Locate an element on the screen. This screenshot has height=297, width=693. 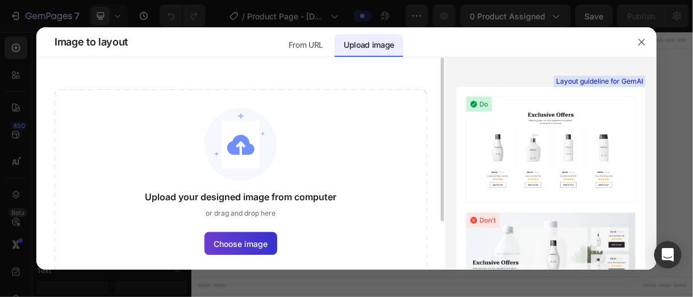
div: Start with Sections from sidebar is located at coordinates (341, 190).